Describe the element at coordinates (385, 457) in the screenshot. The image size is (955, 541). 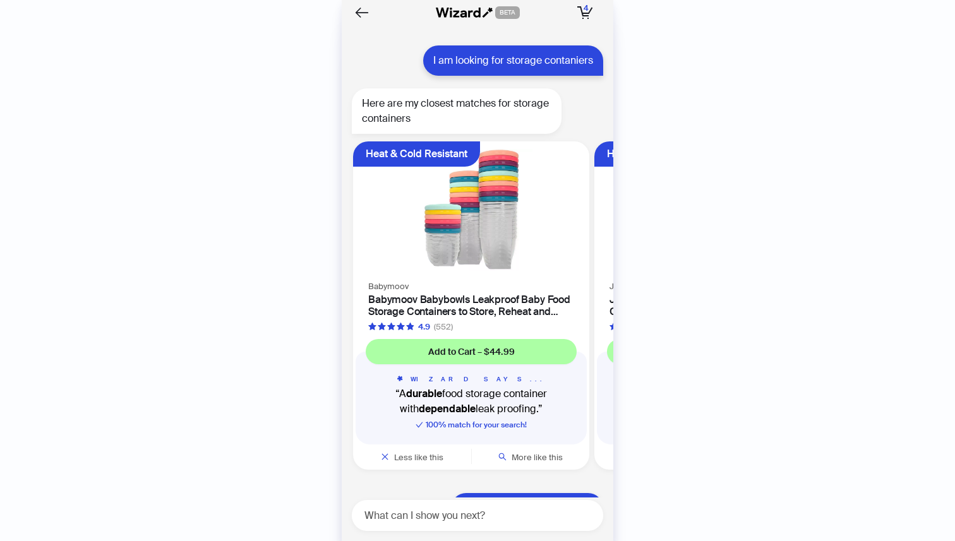
I see `span: close` at that location.